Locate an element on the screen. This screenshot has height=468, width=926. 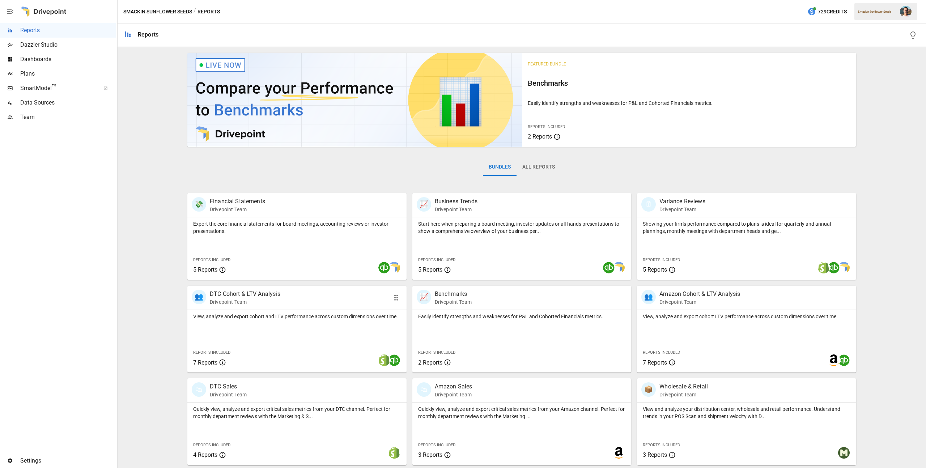
p: Wholesale & Retail is located at coordinates (684, 387).